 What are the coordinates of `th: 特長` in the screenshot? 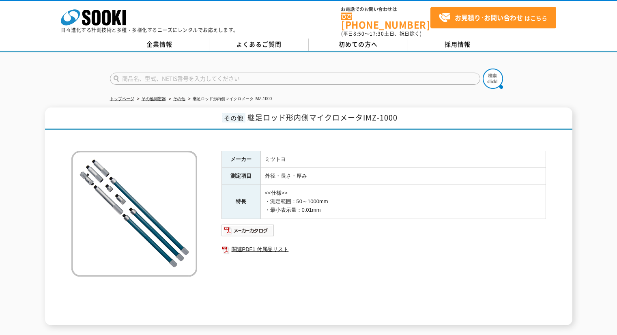 It's located at (241, 202).